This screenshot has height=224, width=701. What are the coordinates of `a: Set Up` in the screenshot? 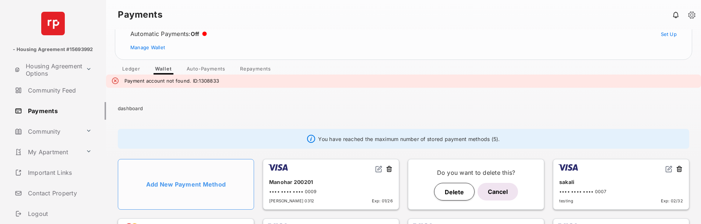 It's located at (669, 34).